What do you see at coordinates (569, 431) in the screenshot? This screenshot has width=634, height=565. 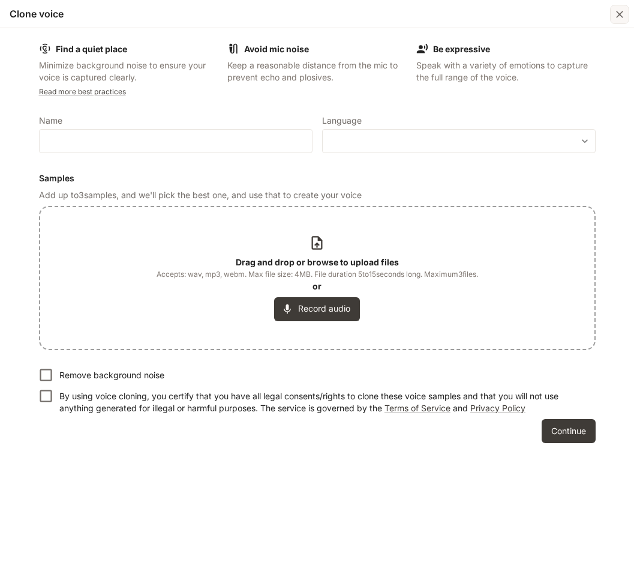 I see `button: Continue` at bounding box center [569, 431].